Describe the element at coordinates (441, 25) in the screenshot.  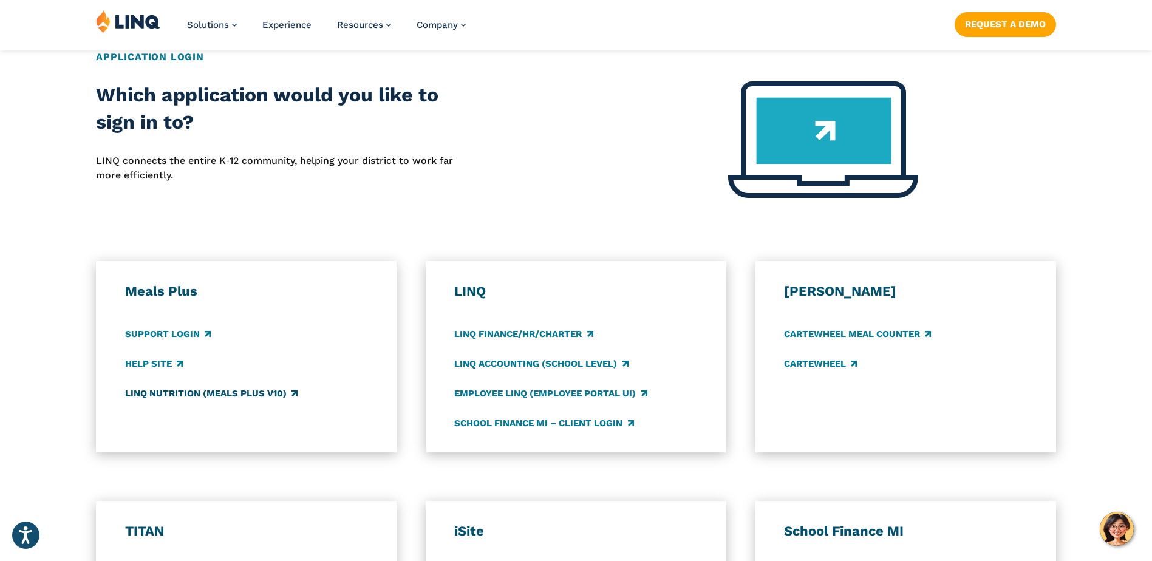
I see `a: Company` at that location.